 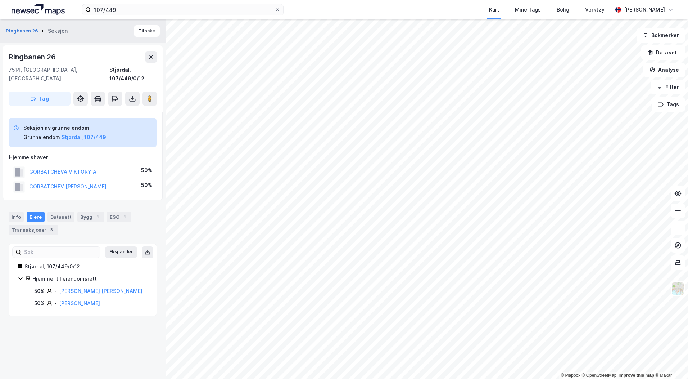 I want to click on div: Seksjon, so click(x=58, y=31).